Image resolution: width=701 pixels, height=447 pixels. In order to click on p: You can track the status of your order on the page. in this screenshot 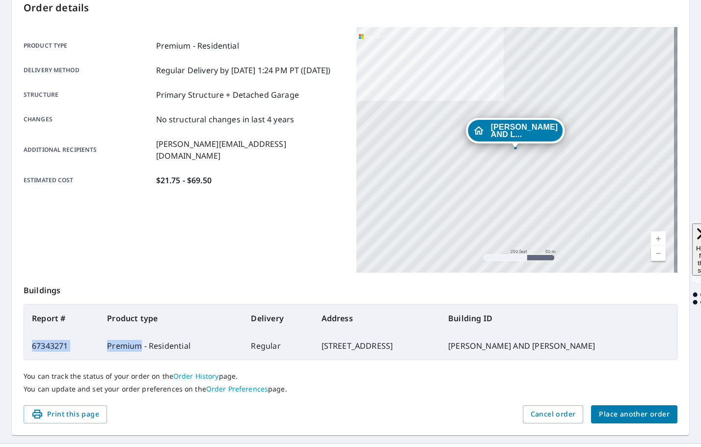, I will do `click(350, 376)`.